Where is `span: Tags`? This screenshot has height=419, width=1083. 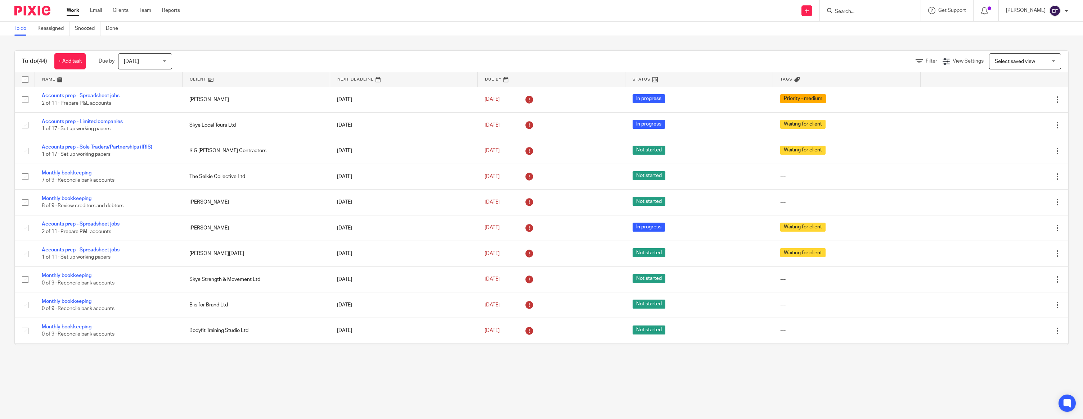
span: Tags is located at coordinates (786, 79).